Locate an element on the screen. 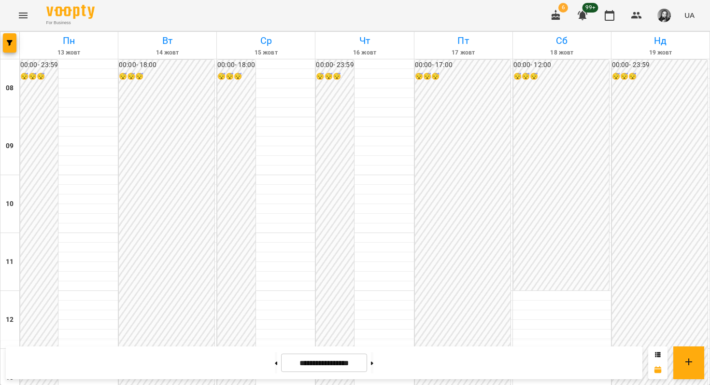 The height and width of the screenshot is (385, 710). h6: Вт is located at coordinates (167, 41).